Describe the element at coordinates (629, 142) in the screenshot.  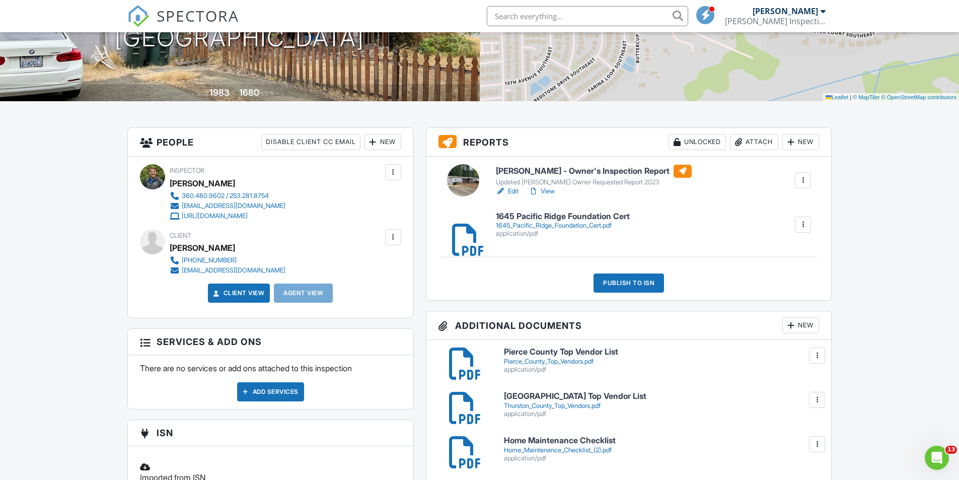
I see `h3: Reports` at that location.